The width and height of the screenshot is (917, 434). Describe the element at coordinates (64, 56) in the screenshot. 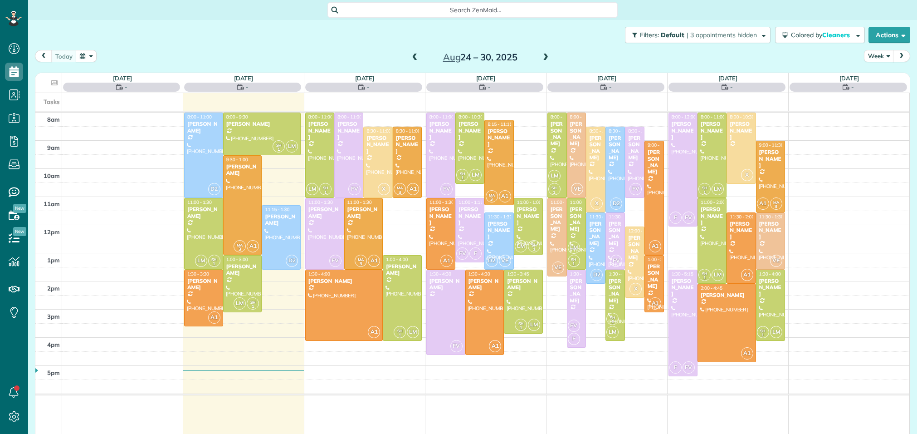

I see `button: today` at that location.